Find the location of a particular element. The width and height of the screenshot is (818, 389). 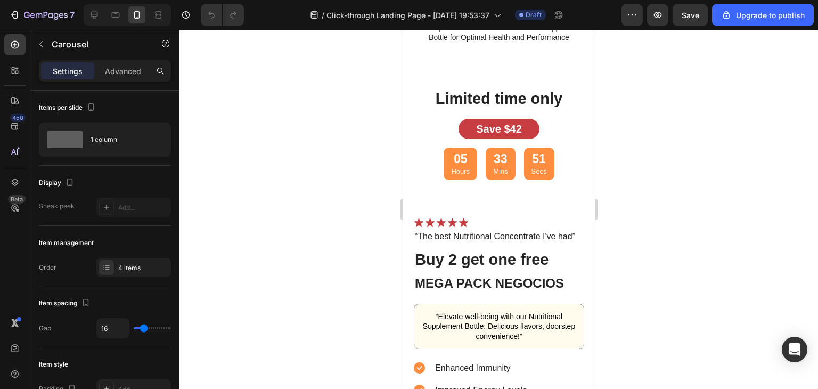

button: 7 is located at coordinates (42, 15).